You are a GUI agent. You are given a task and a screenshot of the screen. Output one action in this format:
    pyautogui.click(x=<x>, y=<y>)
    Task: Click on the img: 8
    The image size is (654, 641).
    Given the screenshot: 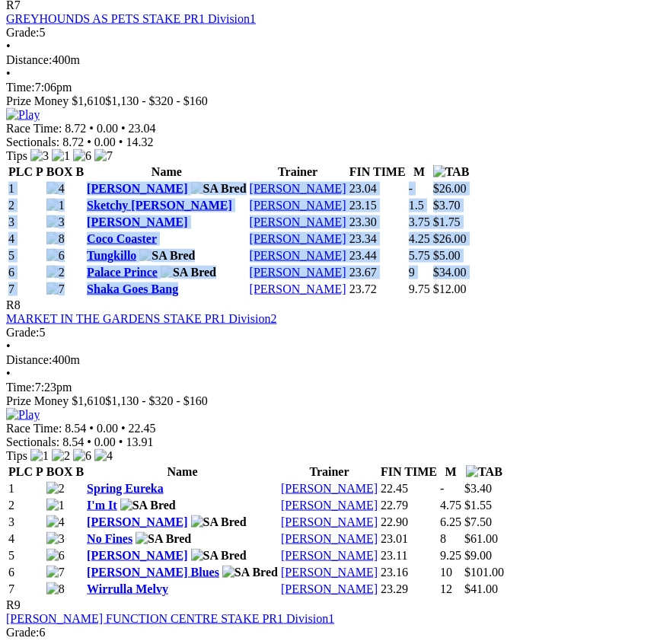 What is the action you would take?
    pyautogui.click(x=56, y=589)
    